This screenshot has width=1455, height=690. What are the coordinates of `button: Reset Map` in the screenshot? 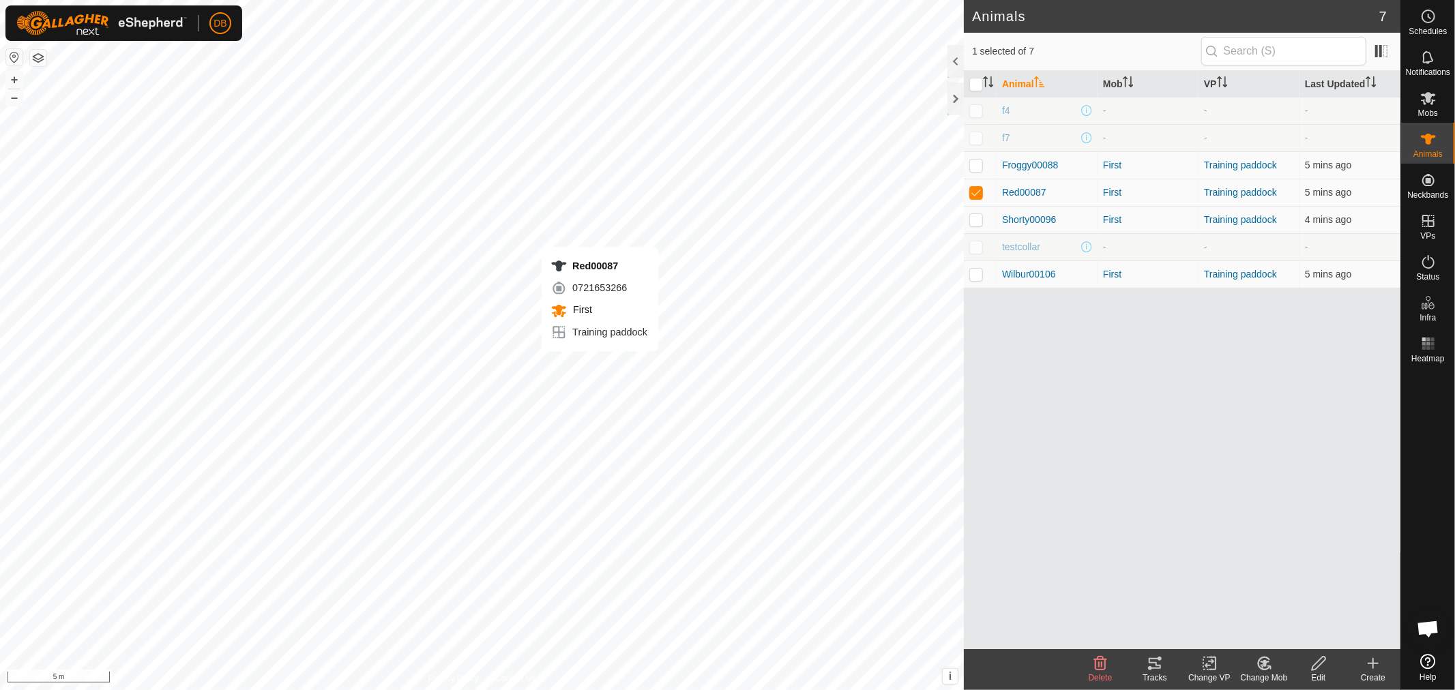 It's located at (14, 57).